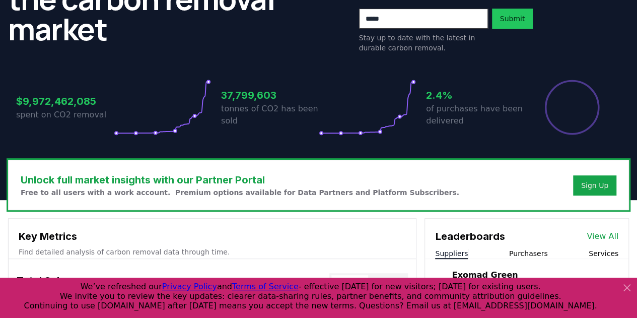 This screenshot has width=637, height=318. What do you see at coordinates (475, 95) in the screenshot?
I see `h3: 2.4%` at bounding box center [475, 95].